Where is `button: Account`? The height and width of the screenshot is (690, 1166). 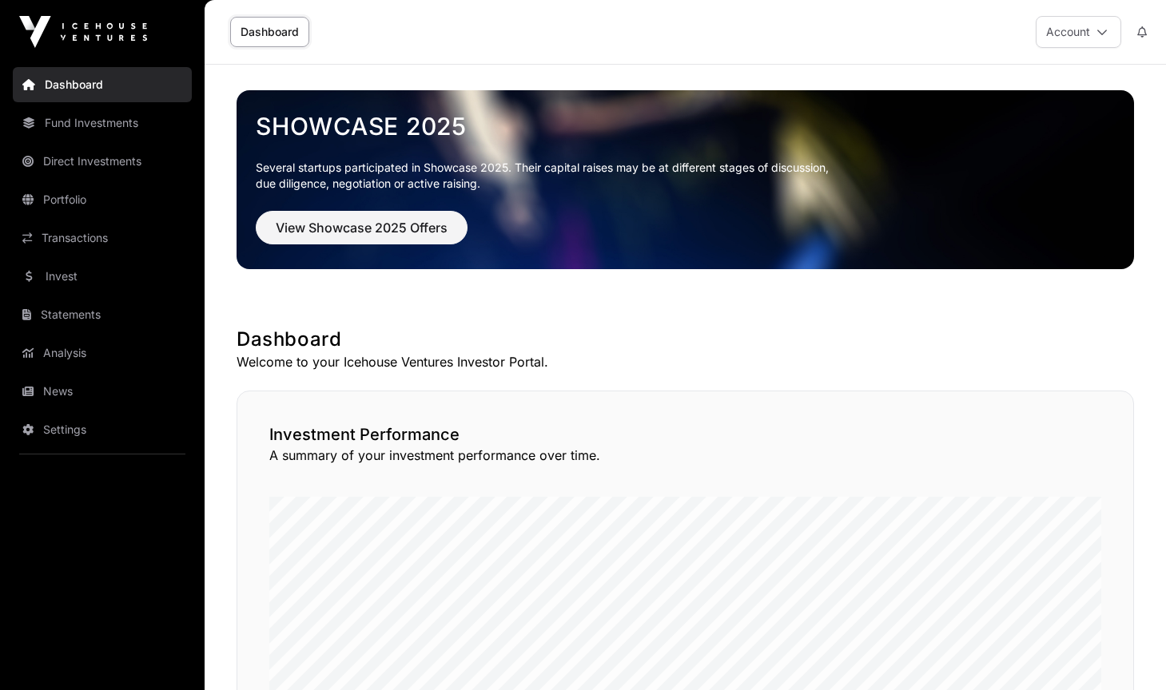
button: Account is located at coordinates (1078, 32).